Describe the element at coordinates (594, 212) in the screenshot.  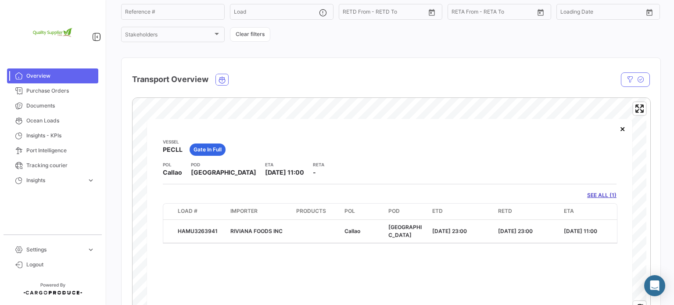
I see `datatable-header-cell: ETA` at that location.